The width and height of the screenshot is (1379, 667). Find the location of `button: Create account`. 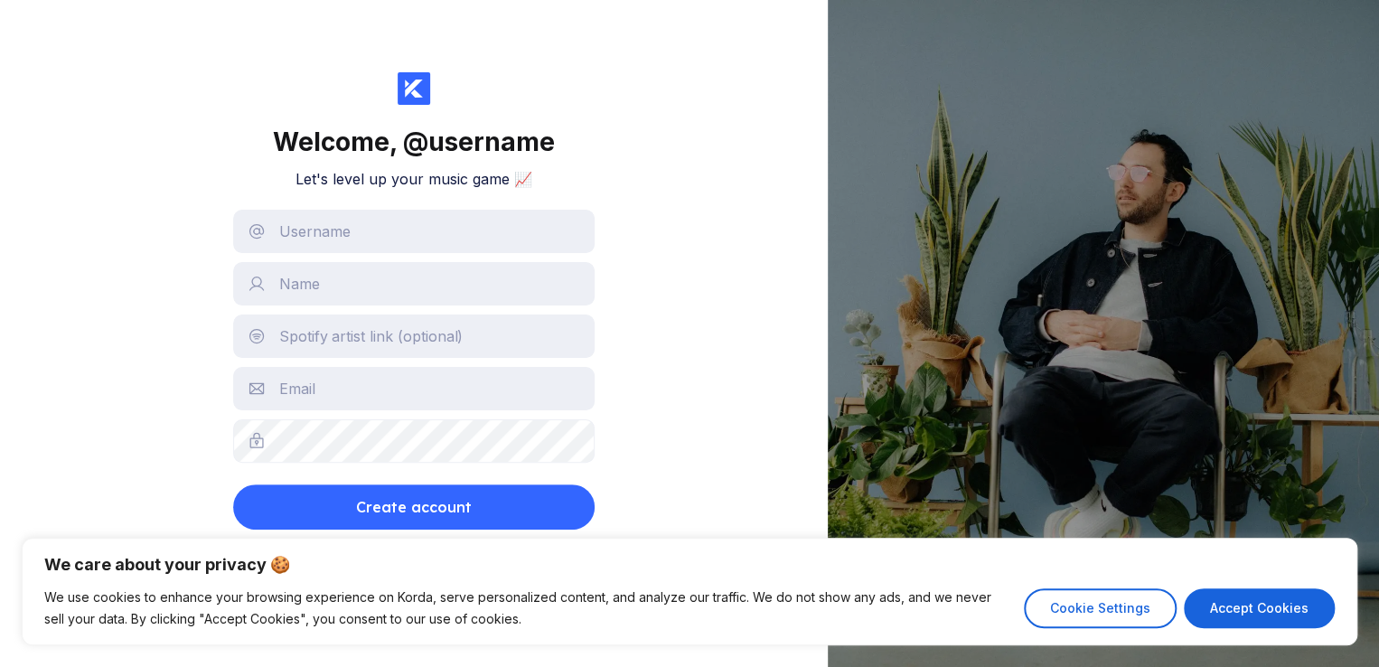

button: Create account is located at coordinates (414, 507).